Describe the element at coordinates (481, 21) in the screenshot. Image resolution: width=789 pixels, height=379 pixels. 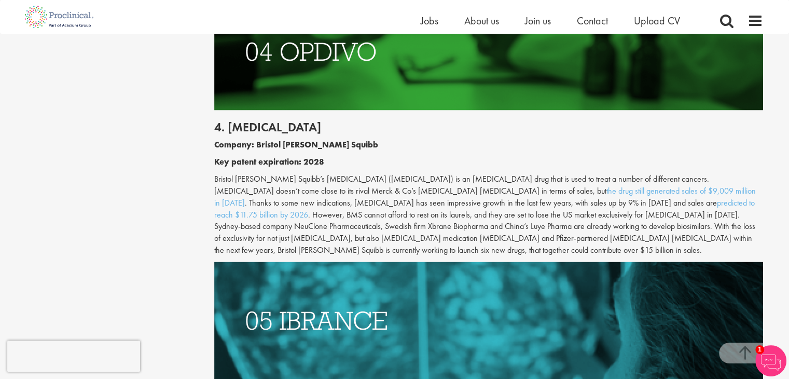
I see `a: About us` at that location.